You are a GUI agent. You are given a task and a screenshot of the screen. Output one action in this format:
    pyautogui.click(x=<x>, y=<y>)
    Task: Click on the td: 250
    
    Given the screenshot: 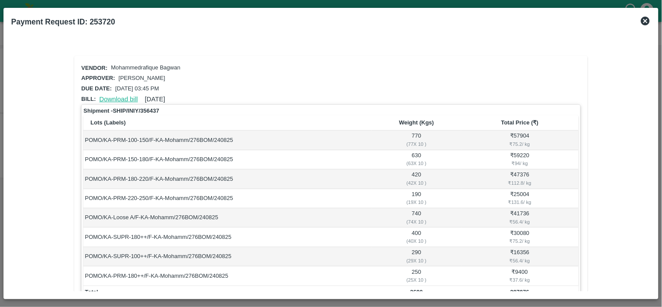 What is the action you would take?
    pyautogui.click(x=416, y=276)
    